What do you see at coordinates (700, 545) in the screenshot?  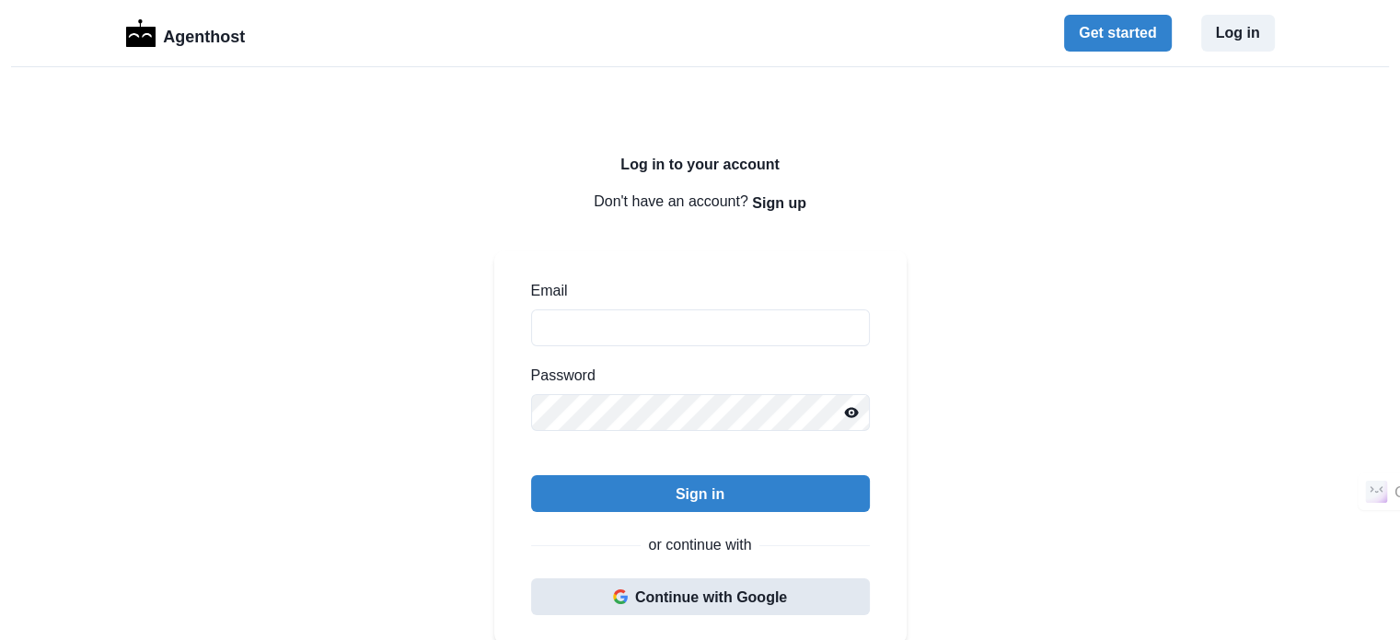 I see `p: or continue with` at bounding box center [700, 545].